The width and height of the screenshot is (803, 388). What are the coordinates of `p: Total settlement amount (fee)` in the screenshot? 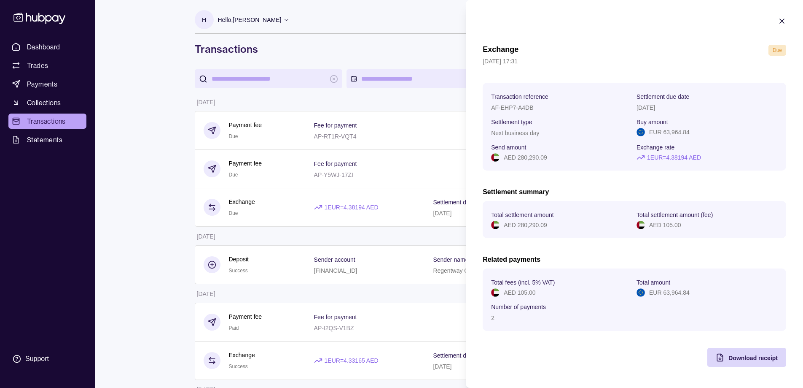 It's located at (675, 215).